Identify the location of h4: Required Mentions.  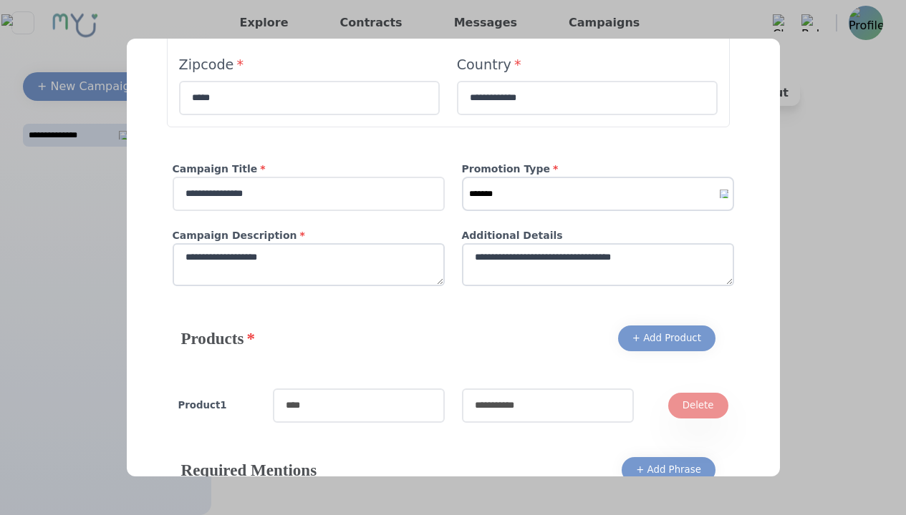
(249, 470).